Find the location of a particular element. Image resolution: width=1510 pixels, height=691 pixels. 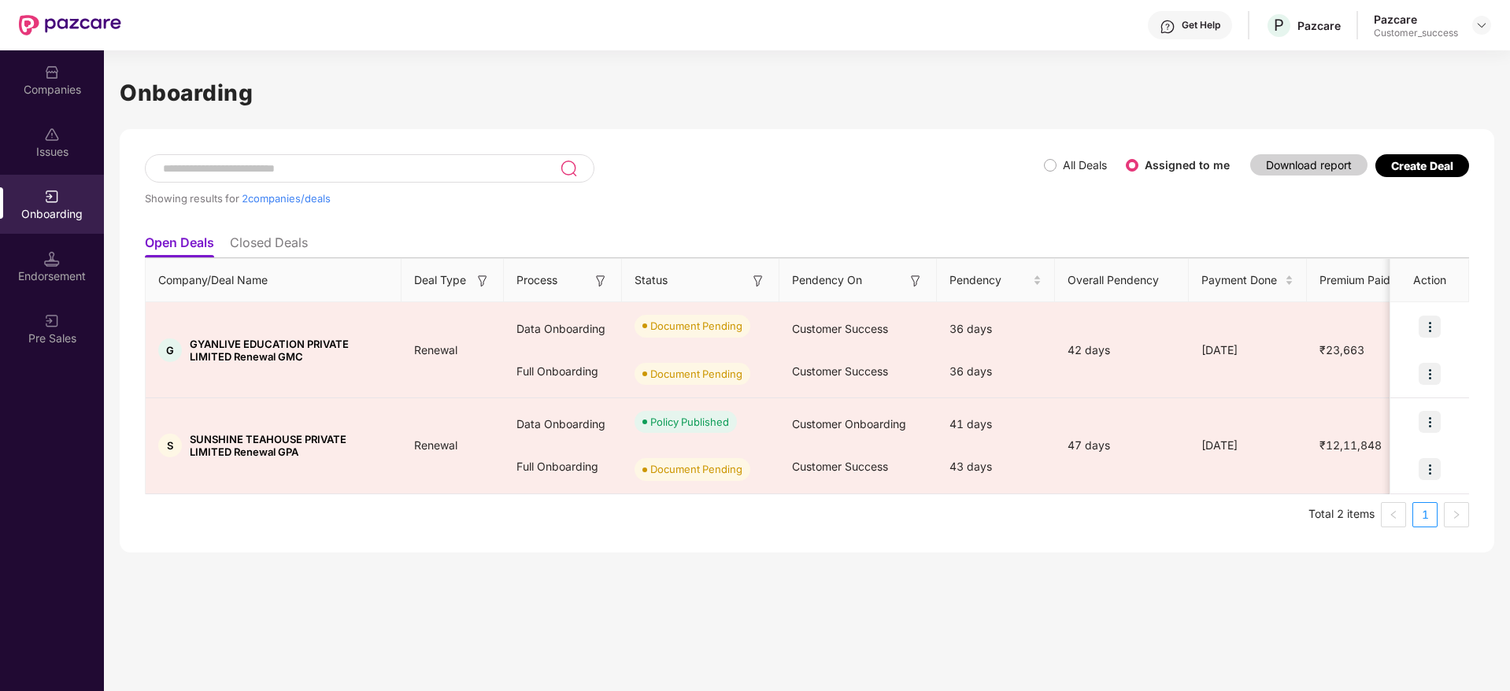

span: Process is located at coordinates (537, 280).